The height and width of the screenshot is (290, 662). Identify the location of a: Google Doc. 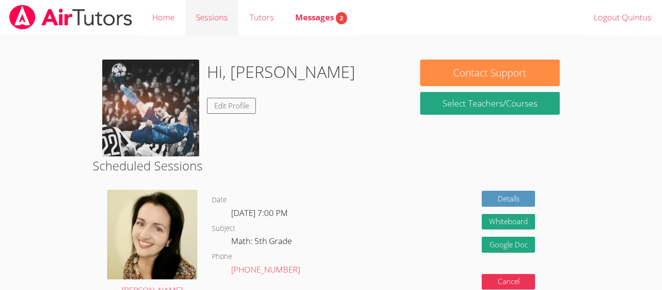
(509, 245).